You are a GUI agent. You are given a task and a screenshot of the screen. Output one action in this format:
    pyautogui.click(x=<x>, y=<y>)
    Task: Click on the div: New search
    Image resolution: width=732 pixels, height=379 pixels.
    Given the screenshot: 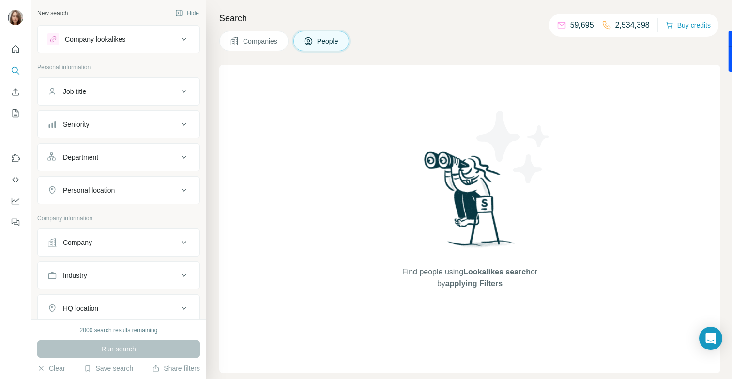 What is the action you would take?
    pyautogui.click(x=52, y=13)
    